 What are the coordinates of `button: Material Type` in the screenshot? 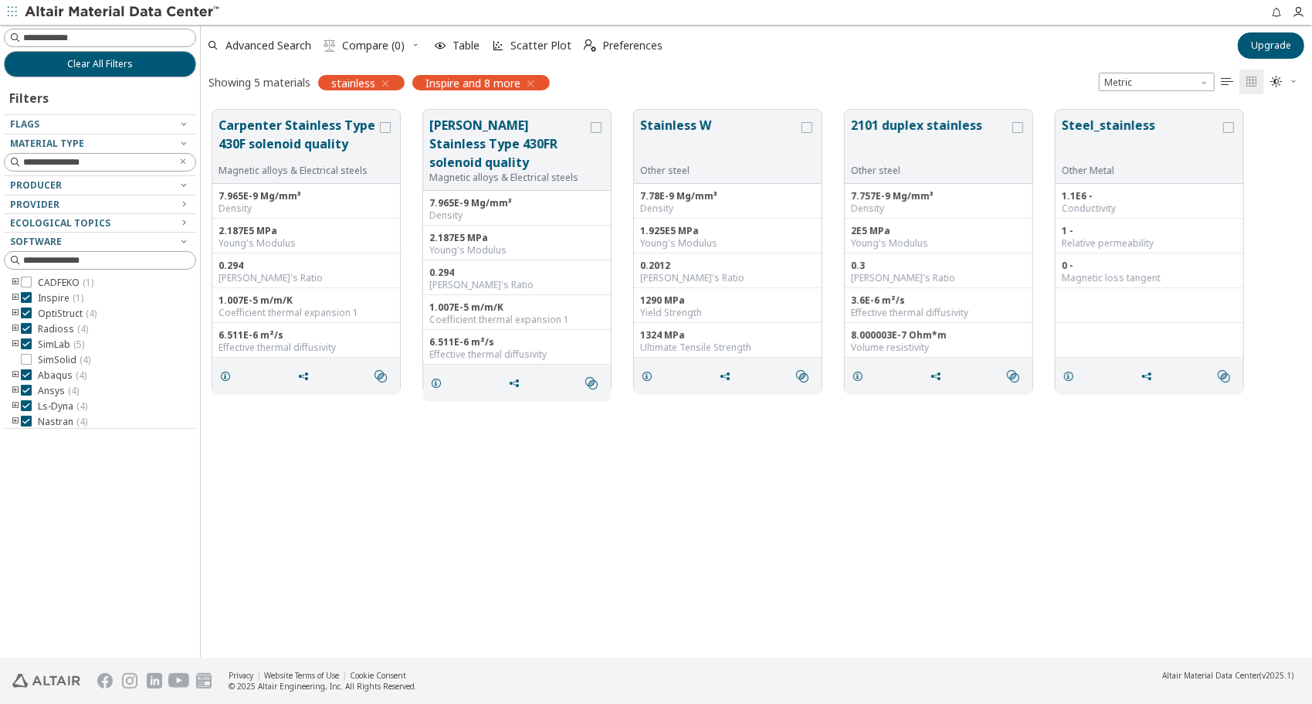 It's located at (100, 144).